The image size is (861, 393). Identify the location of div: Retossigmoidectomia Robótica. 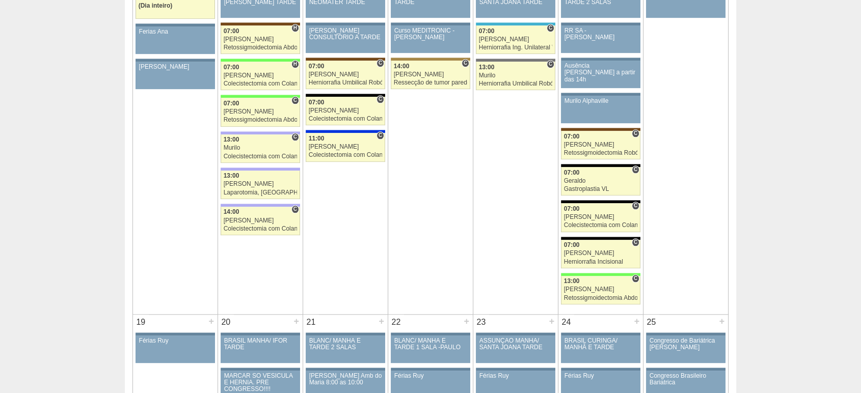
(601, 153).